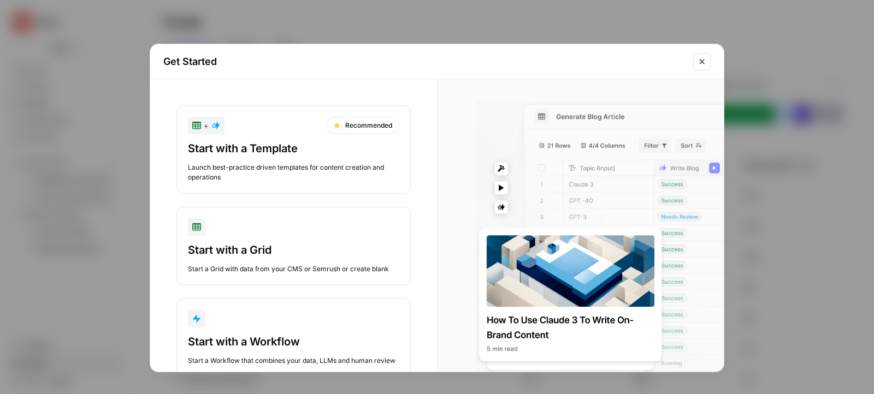 This screenshot has width=874, height=394. Describe the element at coordinates (702, 62) in the screenshot. I see `button: Close modal` at that location.